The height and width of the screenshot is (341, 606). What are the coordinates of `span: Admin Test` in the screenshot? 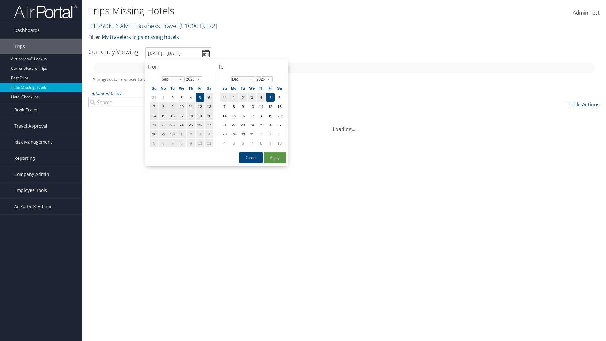 It's located at (586, 13).